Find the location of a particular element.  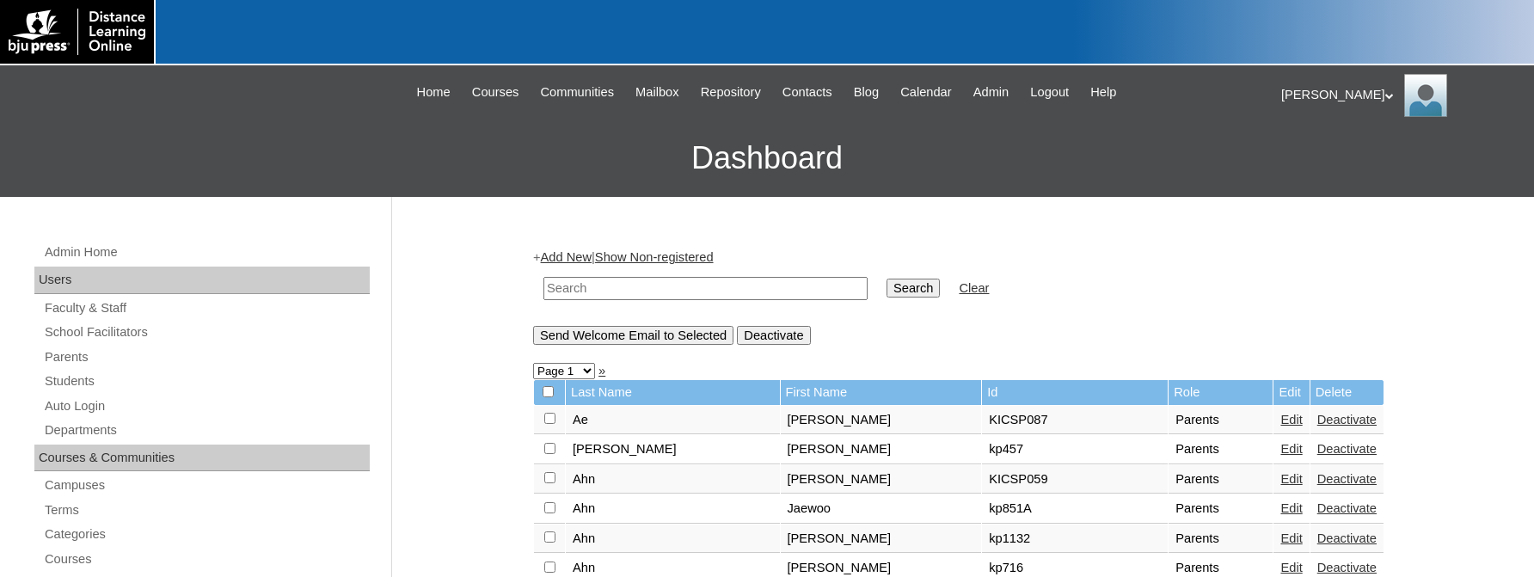

img: Betty-Lou Ferris is located at coordinates (1426, 95).